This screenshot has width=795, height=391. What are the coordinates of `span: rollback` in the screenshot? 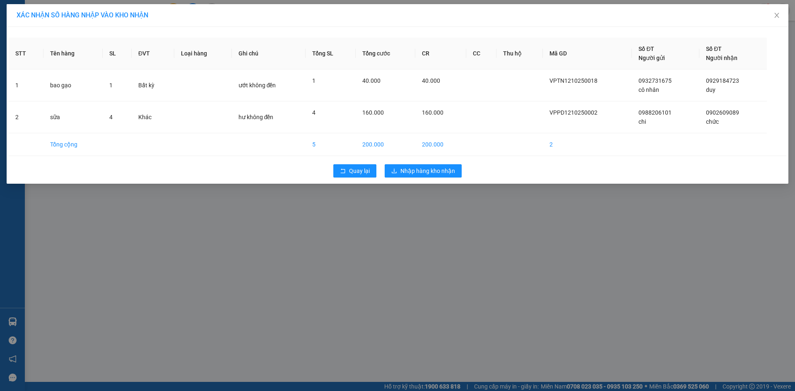 It's located at (343, 171).